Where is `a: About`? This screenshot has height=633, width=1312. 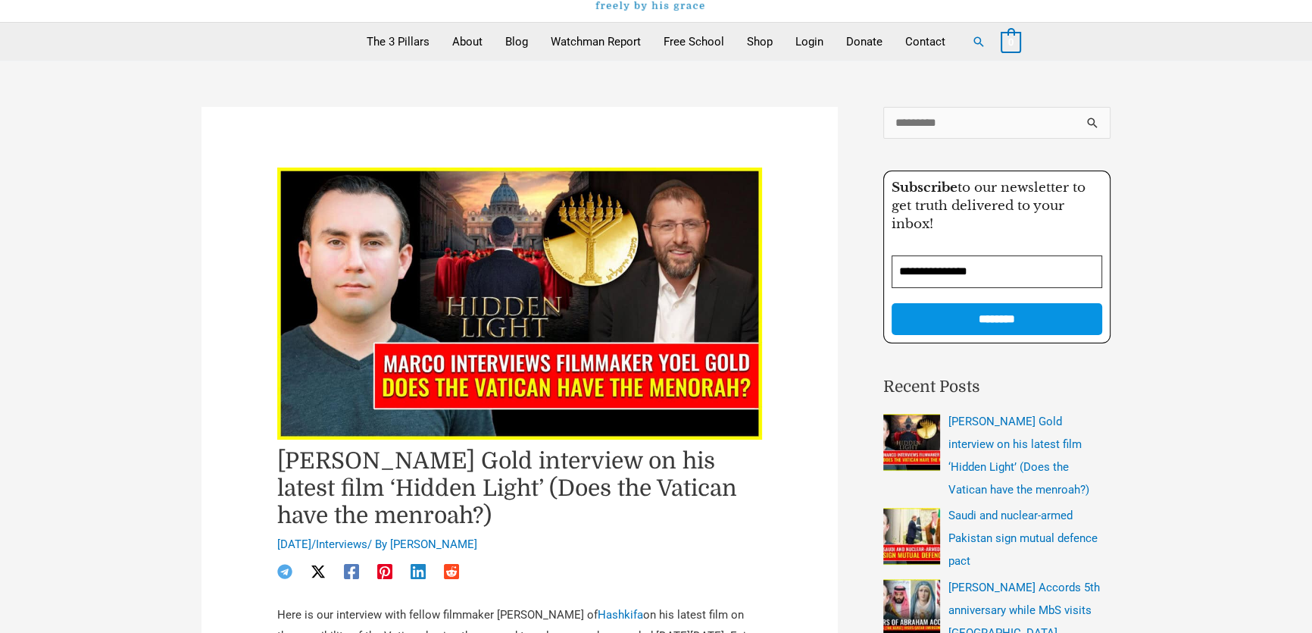
a: About is located at coordinates (467, 42).